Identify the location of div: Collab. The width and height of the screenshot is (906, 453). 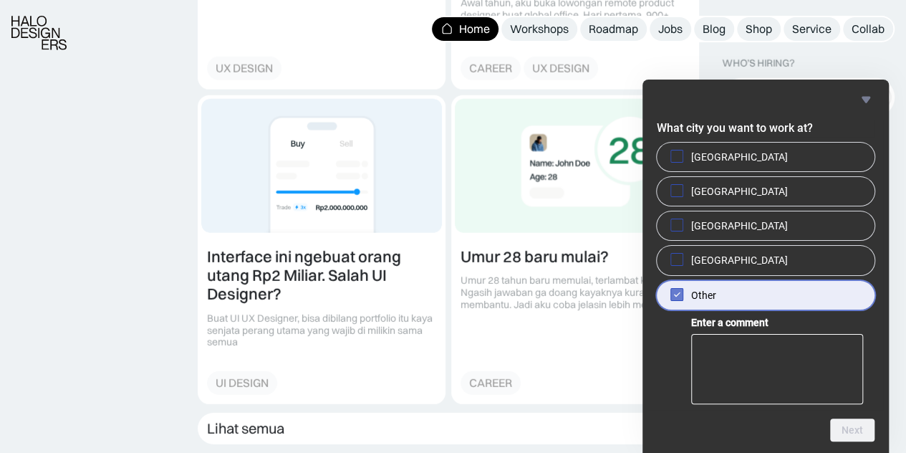
(868, 29).